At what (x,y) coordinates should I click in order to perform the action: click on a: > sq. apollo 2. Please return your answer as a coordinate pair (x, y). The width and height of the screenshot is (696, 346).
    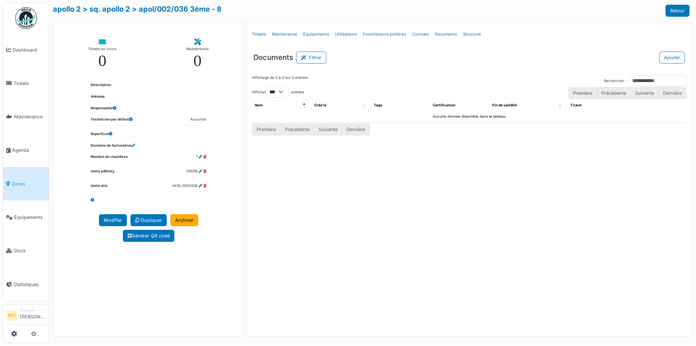
    Looking at the image, I should click on (106, 9).